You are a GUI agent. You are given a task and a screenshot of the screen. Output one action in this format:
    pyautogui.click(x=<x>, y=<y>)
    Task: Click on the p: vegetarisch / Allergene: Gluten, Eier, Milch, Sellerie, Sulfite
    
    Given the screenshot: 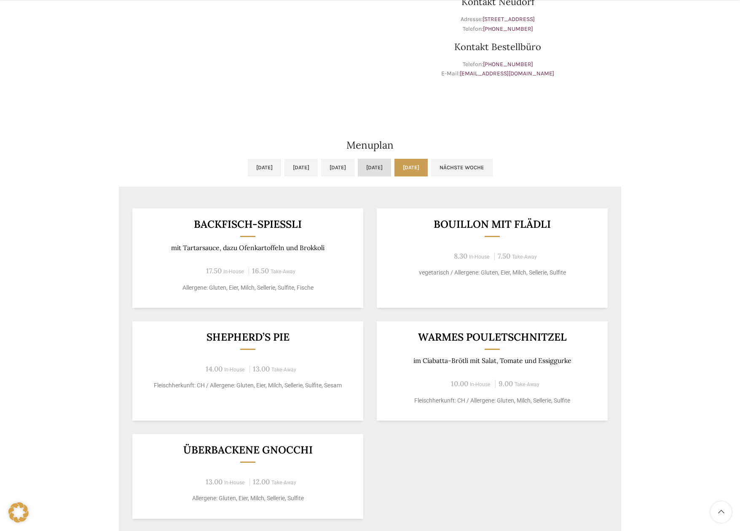 What is the action you would take?
    pyautogui.click(x=492, y=273)
    